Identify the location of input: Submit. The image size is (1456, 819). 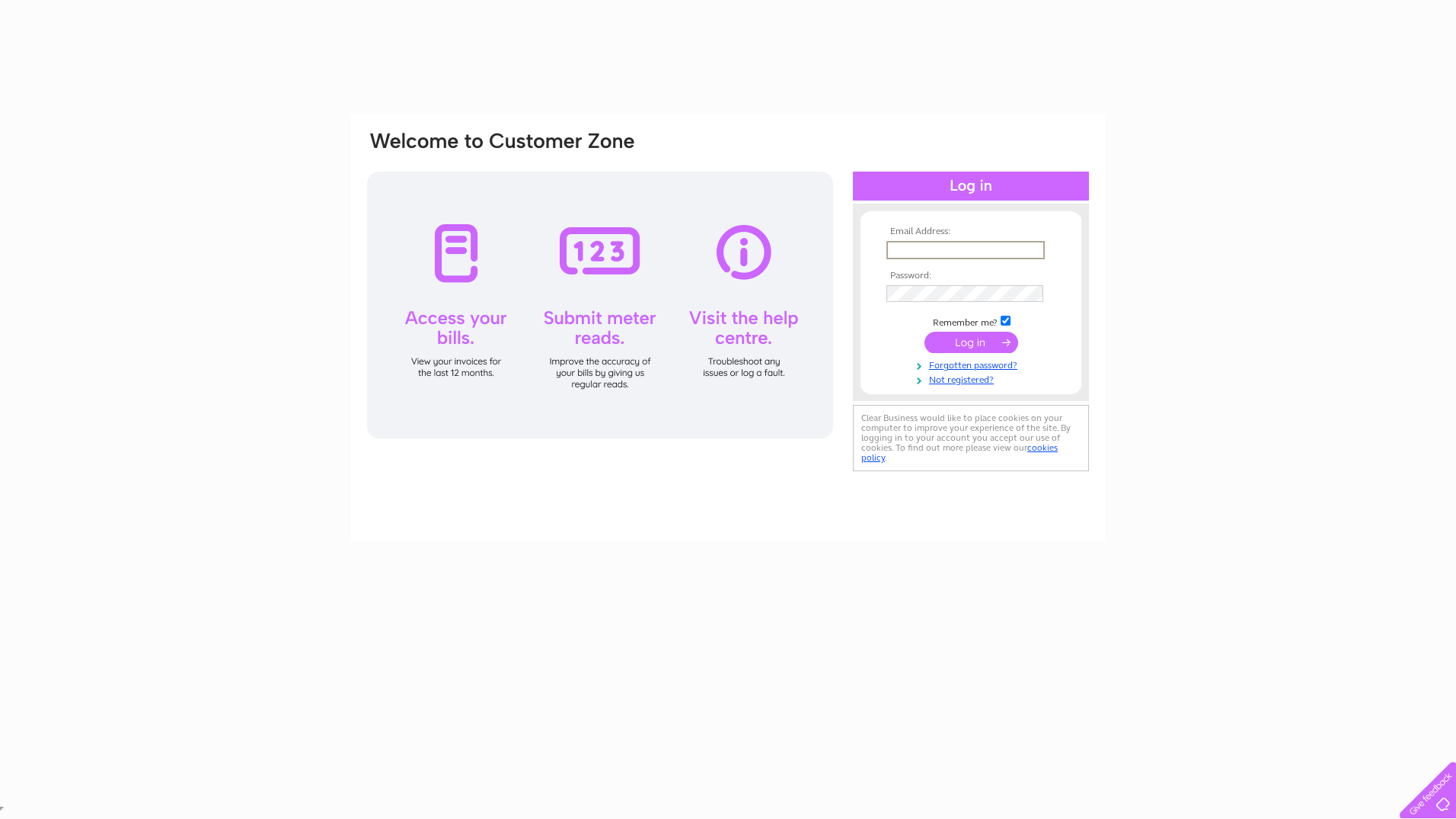
(971, 343).